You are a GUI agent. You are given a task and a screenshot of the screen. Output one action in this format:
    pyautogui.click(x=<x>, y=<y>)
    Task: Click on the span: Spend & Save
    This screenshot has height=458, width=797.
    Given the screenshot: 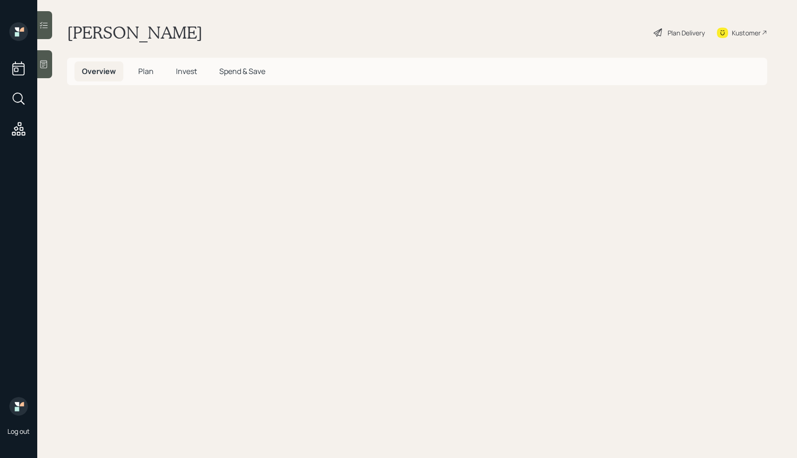 What is the action you would take?
    pyautogui.click(x=242, y=71)
    